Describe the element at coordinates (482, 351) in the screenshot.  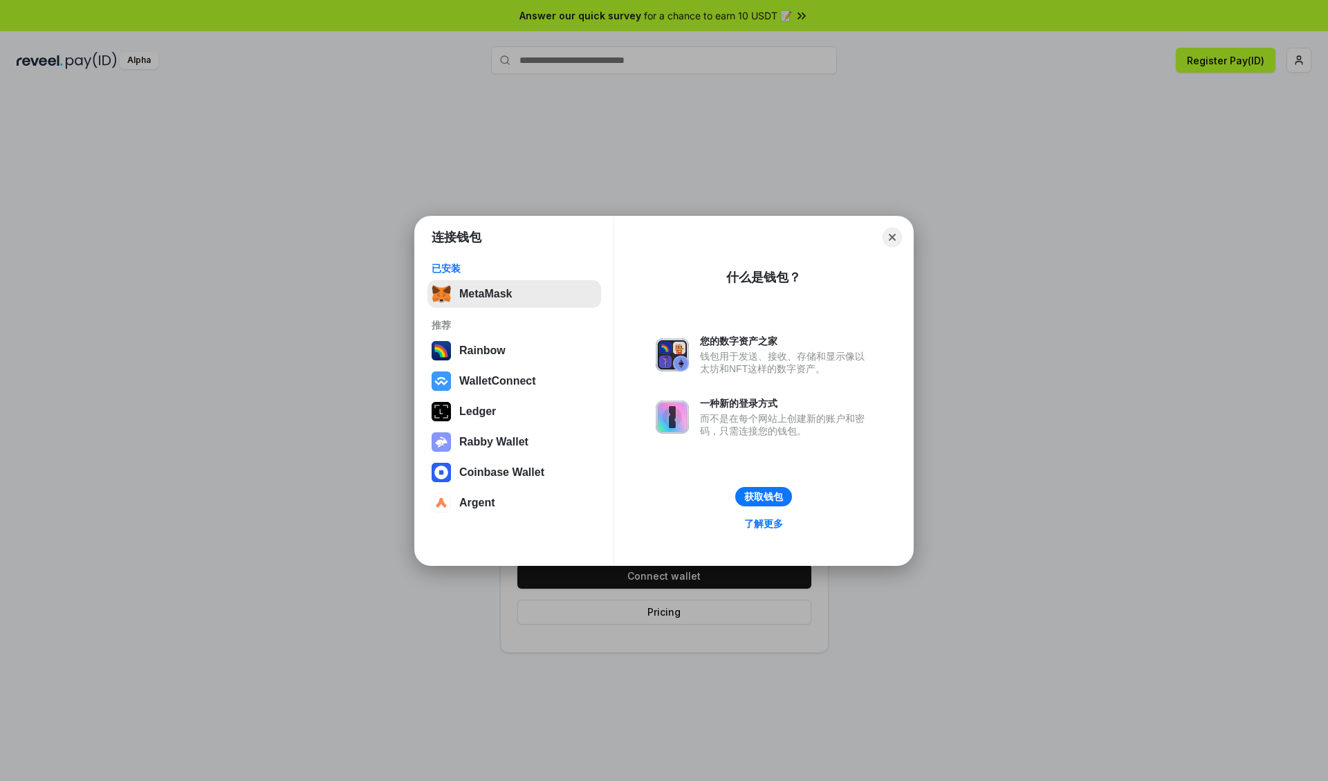
I see `div: Rainbow` at that location.